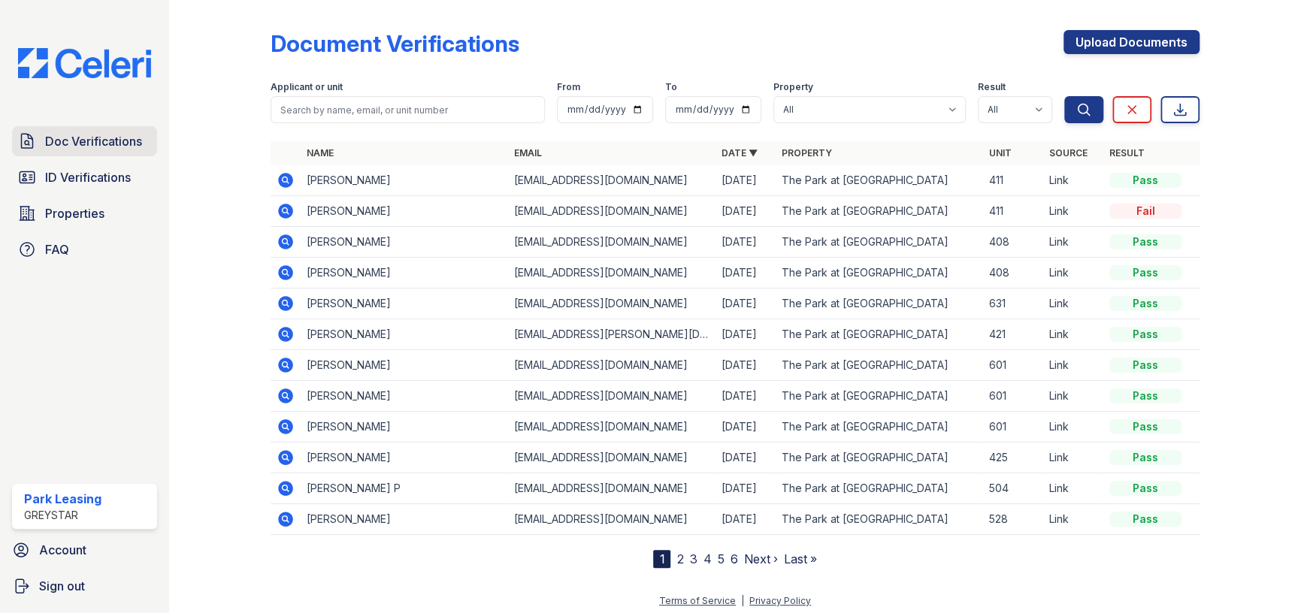  Describe the element at coordinates (800, 559) in the screenshot. I see `a: Last »` at that location.